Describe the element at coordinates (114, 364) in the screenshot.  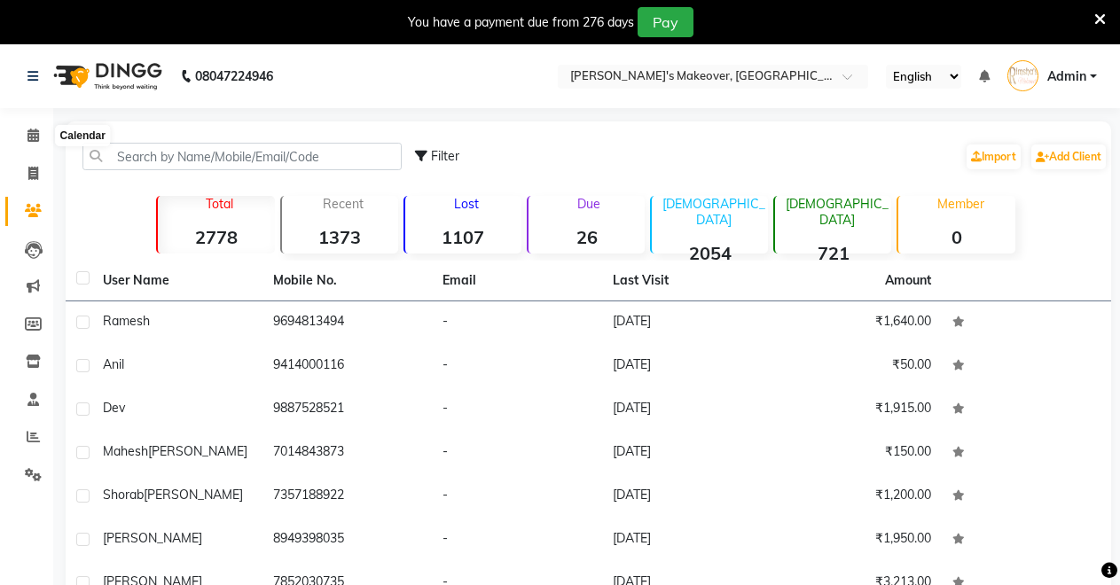
I see `span: anil` at that location.